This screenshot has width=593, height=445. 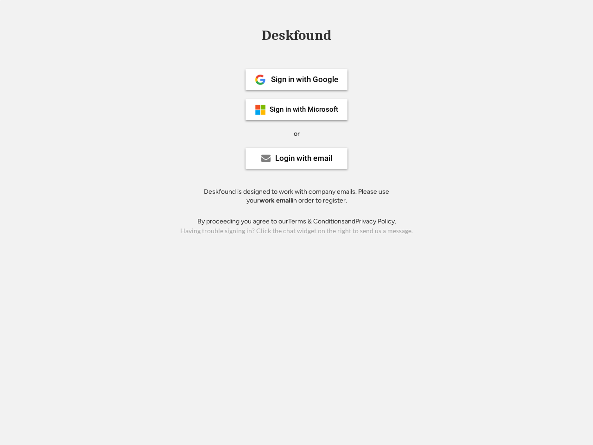 What do you see at coordinates (303, 158) in the screenshot?
I see `div: Login with email` at bounding box center [303, 158].